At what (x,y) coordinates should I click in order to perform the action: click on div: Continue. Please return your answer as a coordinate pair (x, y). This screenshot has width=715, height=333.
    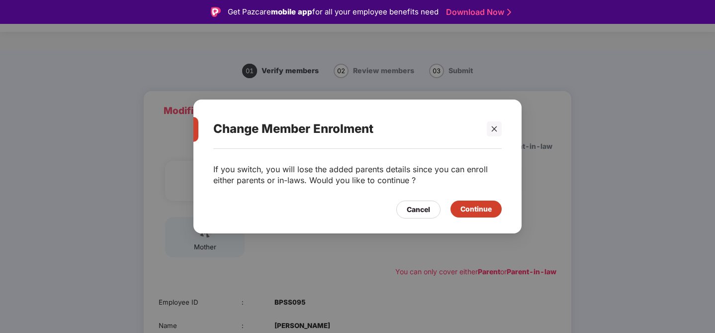
    Looking at the image, I should click on (476, 209).